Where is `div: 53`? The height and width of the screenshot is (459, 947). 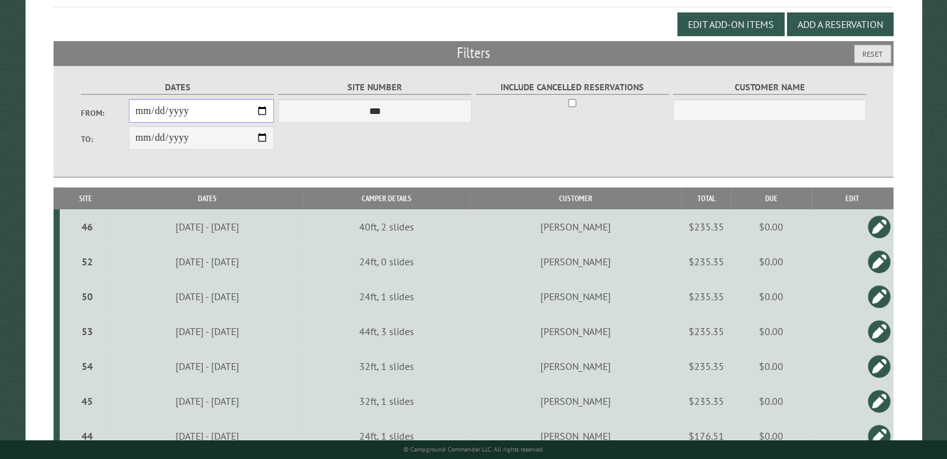 div: 53 is located at coordinates (87, 331).